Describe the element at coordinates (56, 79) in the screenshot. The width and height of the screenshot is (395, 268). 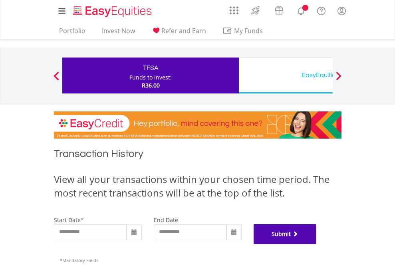
I see `button: Previous` at that location.